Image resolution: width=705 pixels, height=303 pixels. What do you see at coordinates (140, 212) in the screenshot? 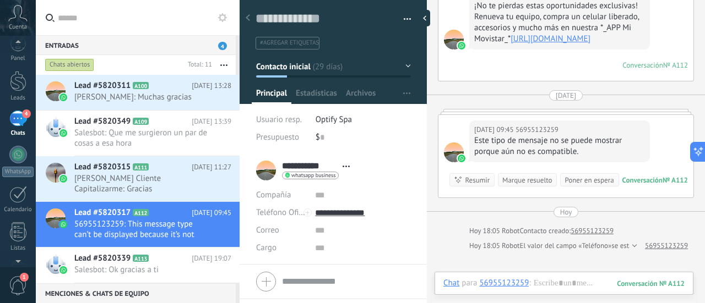
I see `span: A112` at bounding box center [140, 212].